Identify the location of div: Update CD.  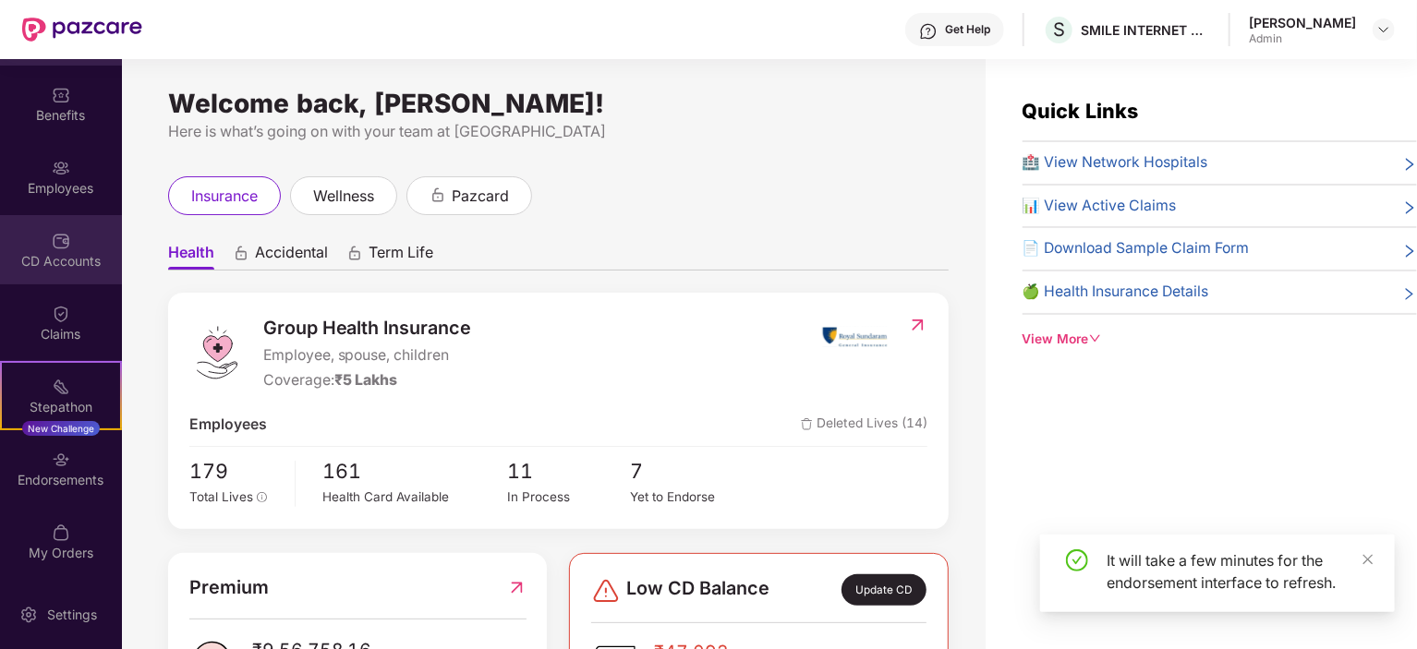
(884, 590).